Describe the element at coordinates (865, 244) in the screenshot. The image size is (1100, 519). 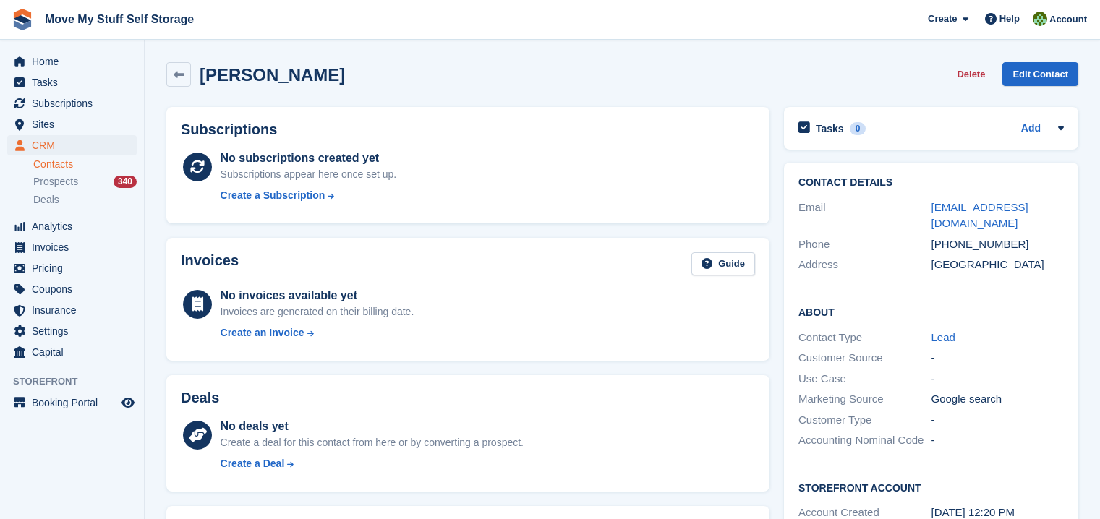
I see `div: Phone` at that location.